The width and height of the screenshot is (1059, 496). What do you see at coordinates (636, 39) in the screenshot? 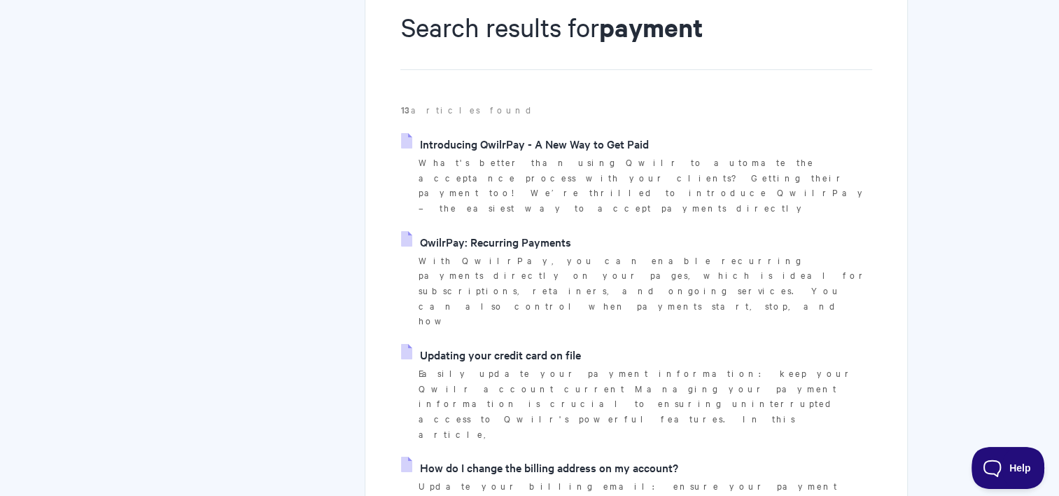
I see `h1: Search results for` at bounding box center [636, 39].